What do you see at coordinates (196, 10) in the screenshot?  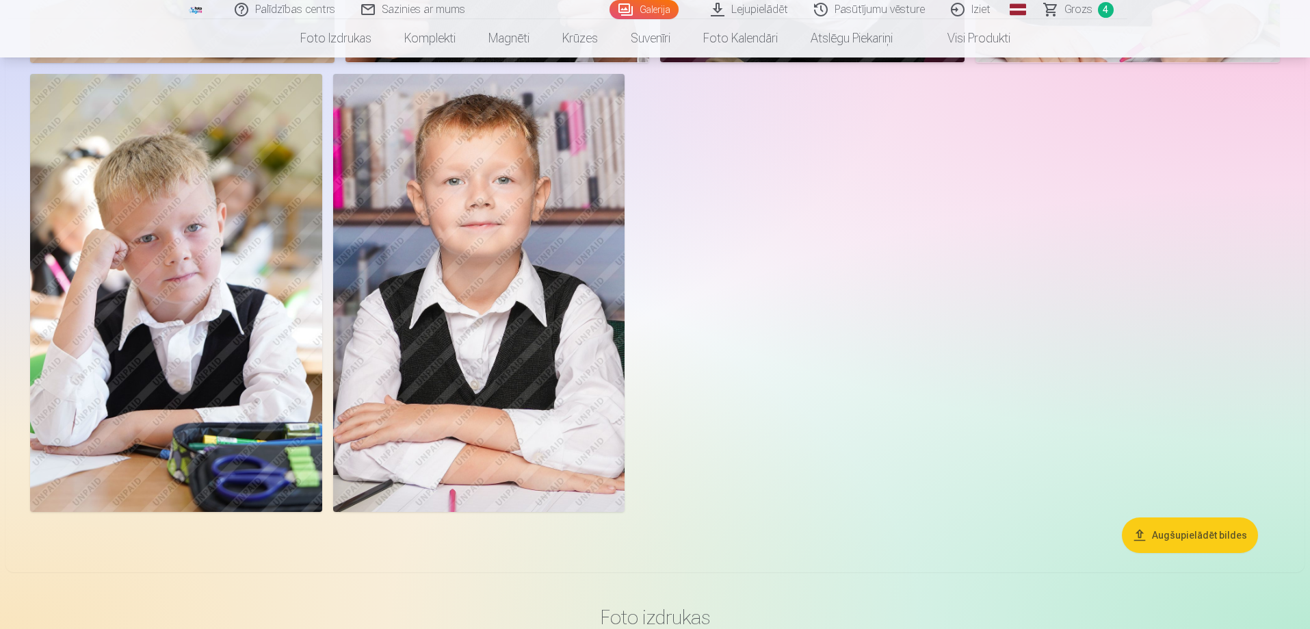 I see `img: /fa1` at bounding box center [196, 10].